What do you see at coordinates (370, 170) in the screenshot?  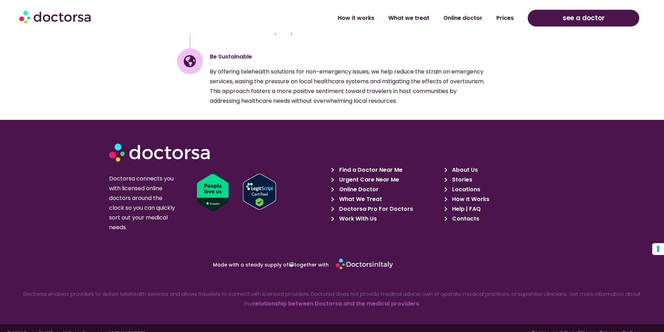 I see `span: Find a Doctor Near Me` at bounding box center [370, 170].